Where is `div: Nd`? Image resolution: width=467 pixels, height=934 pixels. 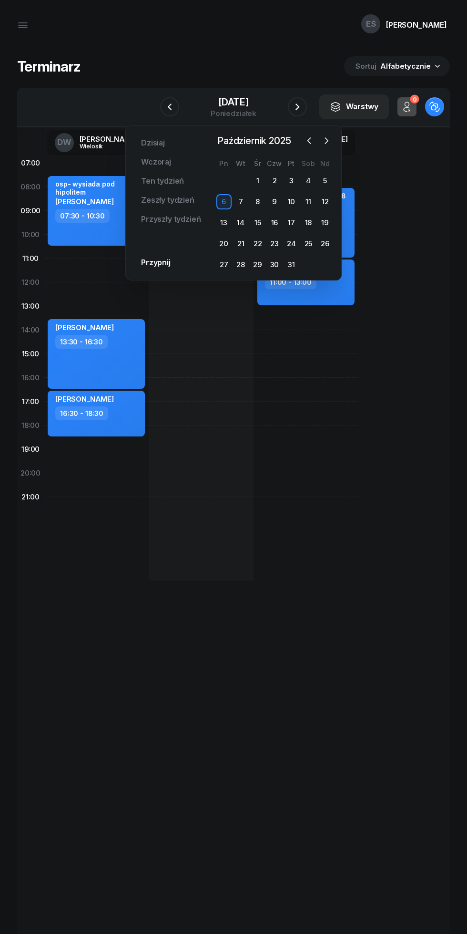 div: Nd is located at coordinates (325, 163).